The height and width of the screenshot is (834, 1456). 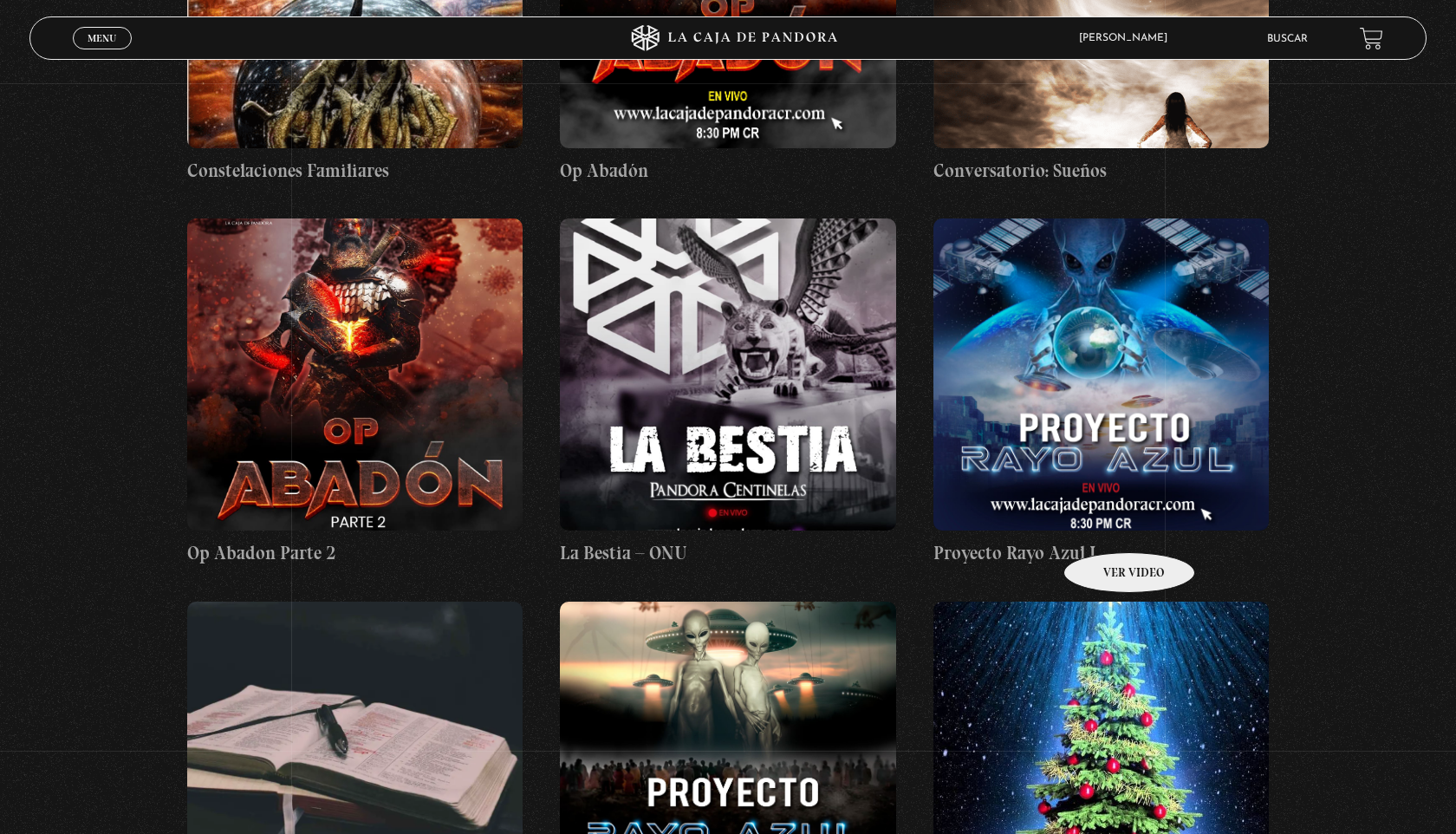 What do you see at coordinates (355, 393) in the screenshot?
I see `a: Op Abadon Parte 2` at bounding box center [355, 393].